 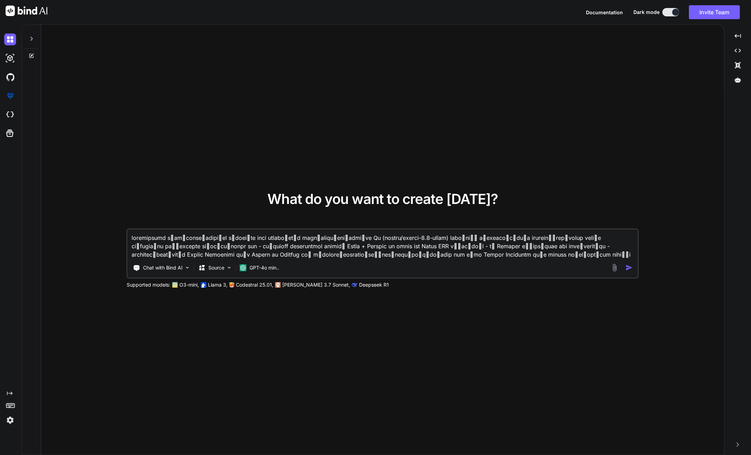 I want to click on img: Mistral-AI, so click(x=232, y=285).